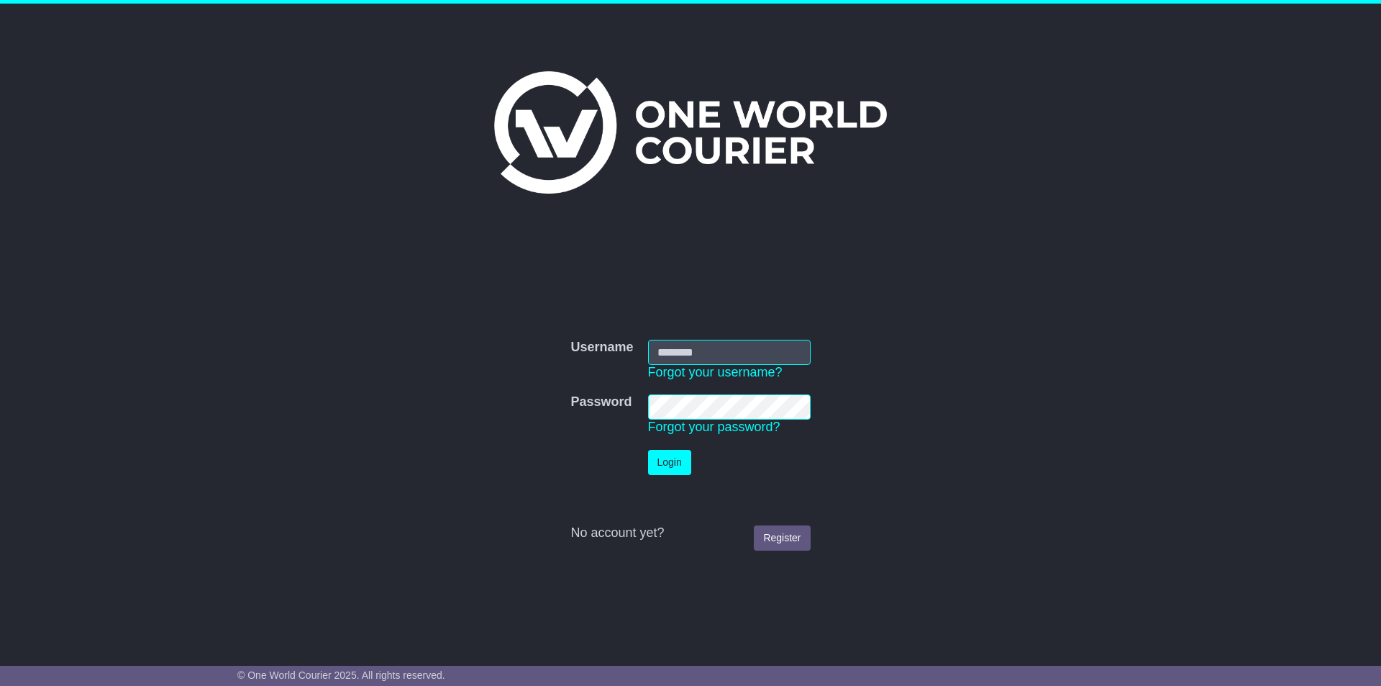 This screenshot has width=1381, height=686. What do you see at coordinates (601, 402) in the screenshot?
I see `label: Password` at bounding box center [601, 402].